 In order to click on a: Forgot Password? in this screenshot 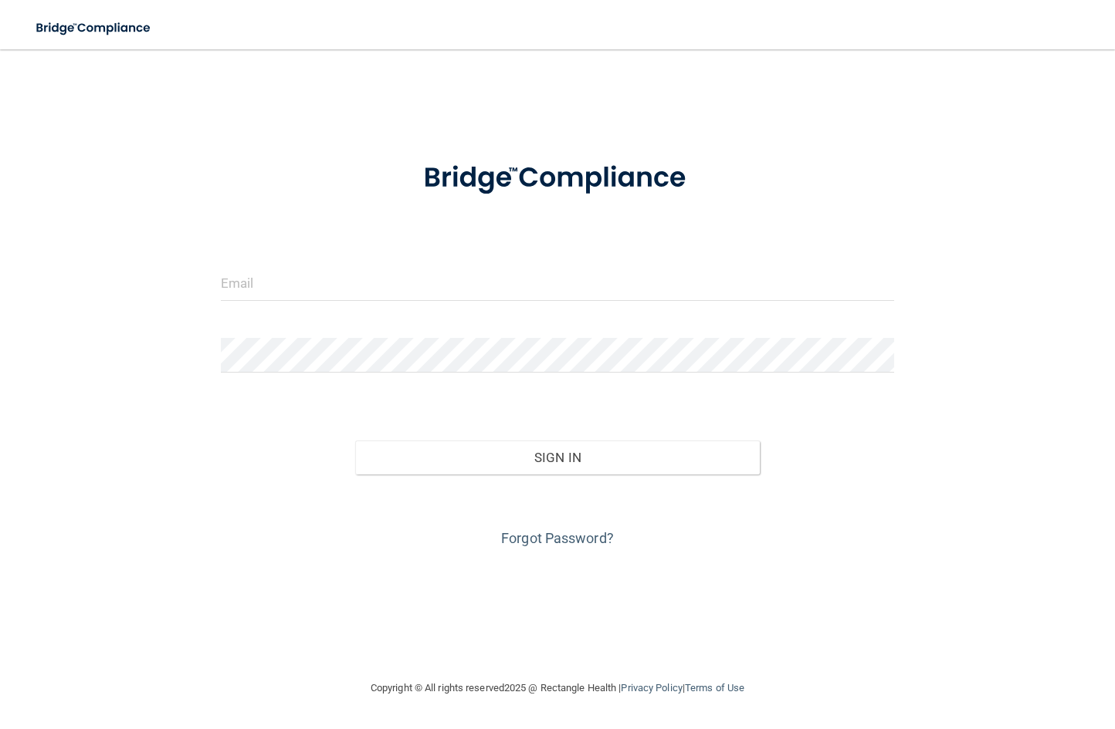, I will do `click(557, 538)`.